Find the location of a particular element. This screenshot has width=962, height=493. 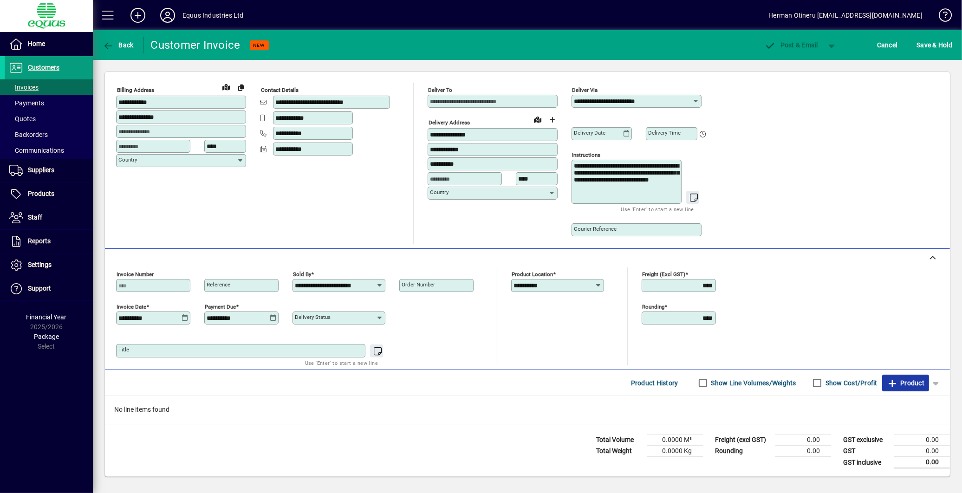

span: Back is located at coordinates (118, 45).